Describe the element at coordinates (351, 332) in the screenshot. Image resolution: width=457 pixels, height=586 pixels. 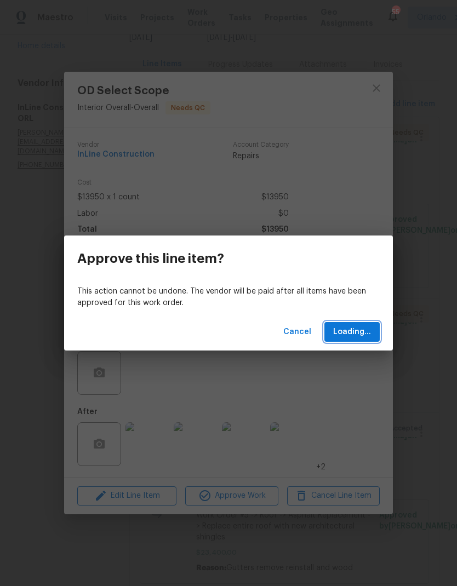
I see `span: Loading...` at that location.